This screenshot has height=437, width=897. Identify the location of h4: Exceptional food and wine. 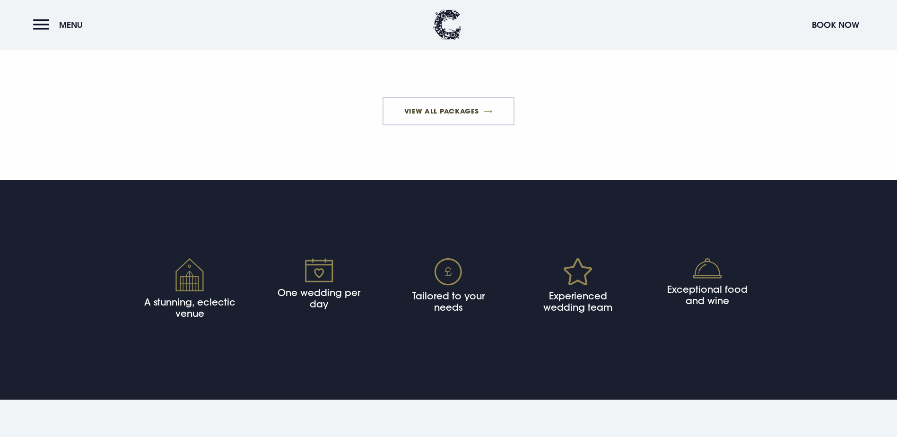
(707, 295).